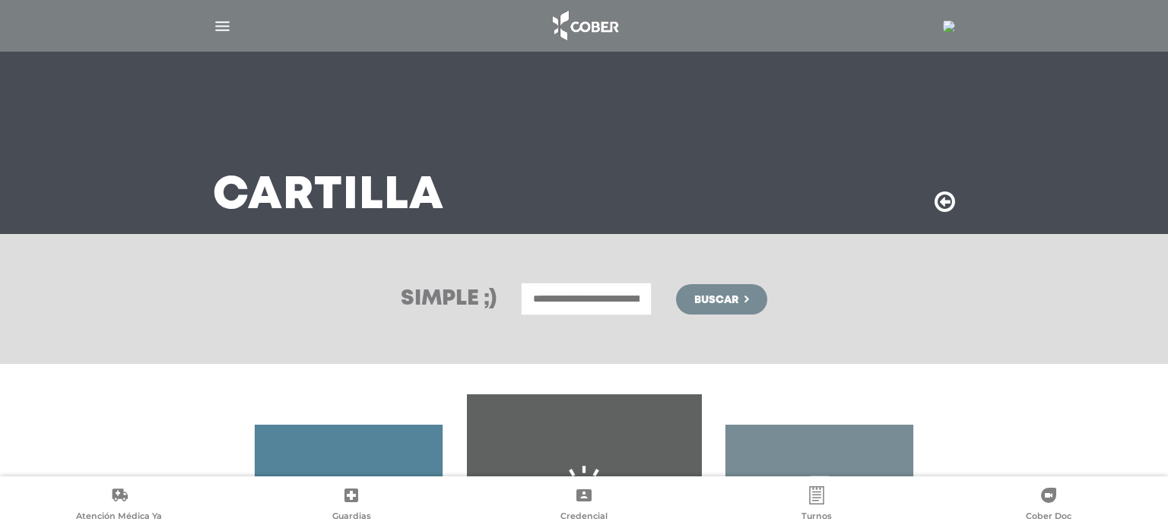 This screenshot has height=528, width=1168. I want to click on span: Credencial, so click(584, 518).